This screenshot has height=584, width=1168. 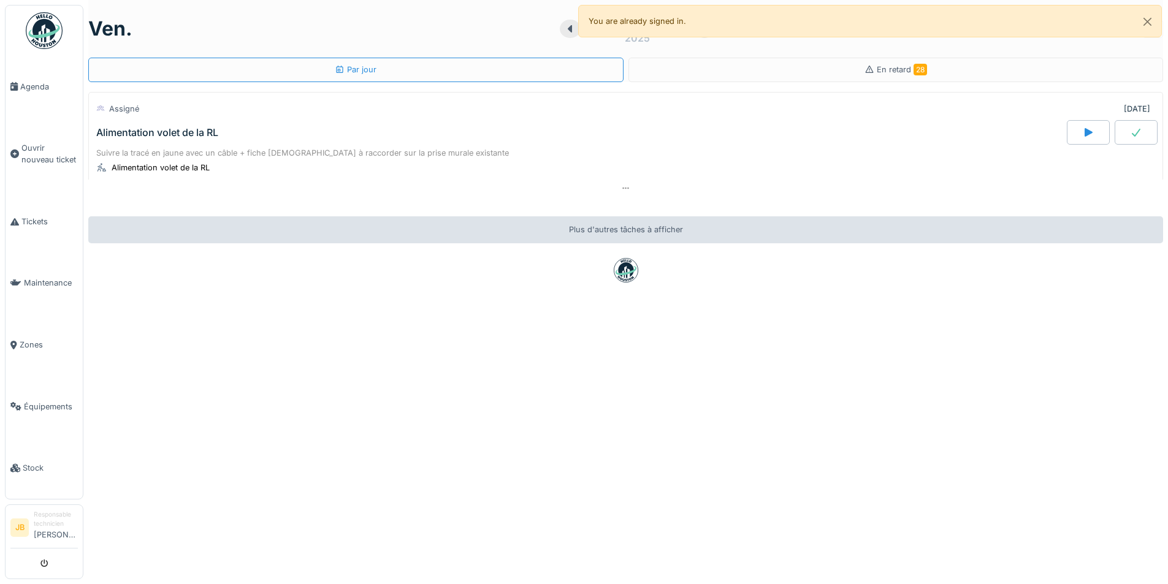 What do you see at coordinates (44, 221) in the screenshot?
I see `a: Tickets` at bounding box center [44, 221].